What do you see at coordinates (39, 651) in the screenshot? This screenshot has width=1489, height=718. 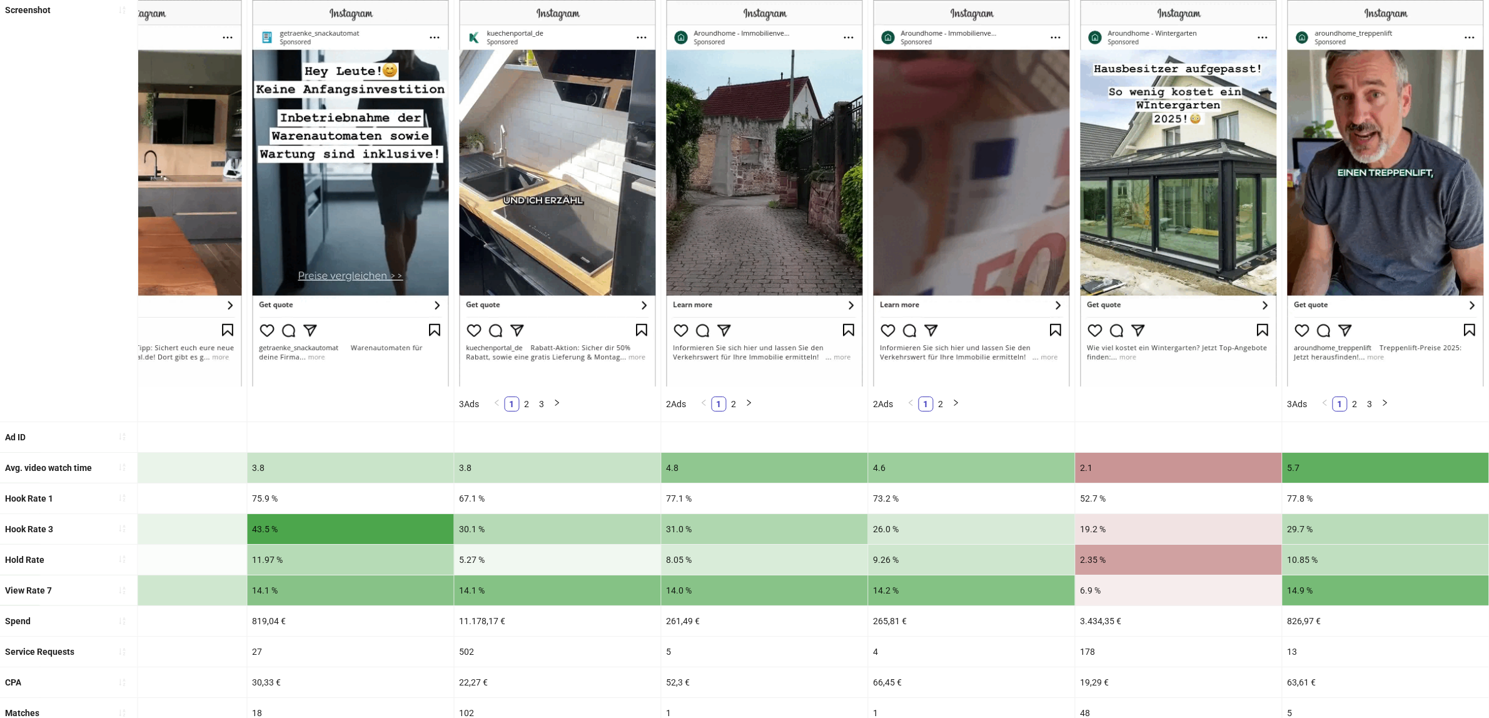 I see `b: Service Requests` at bounding box center [39, 651].